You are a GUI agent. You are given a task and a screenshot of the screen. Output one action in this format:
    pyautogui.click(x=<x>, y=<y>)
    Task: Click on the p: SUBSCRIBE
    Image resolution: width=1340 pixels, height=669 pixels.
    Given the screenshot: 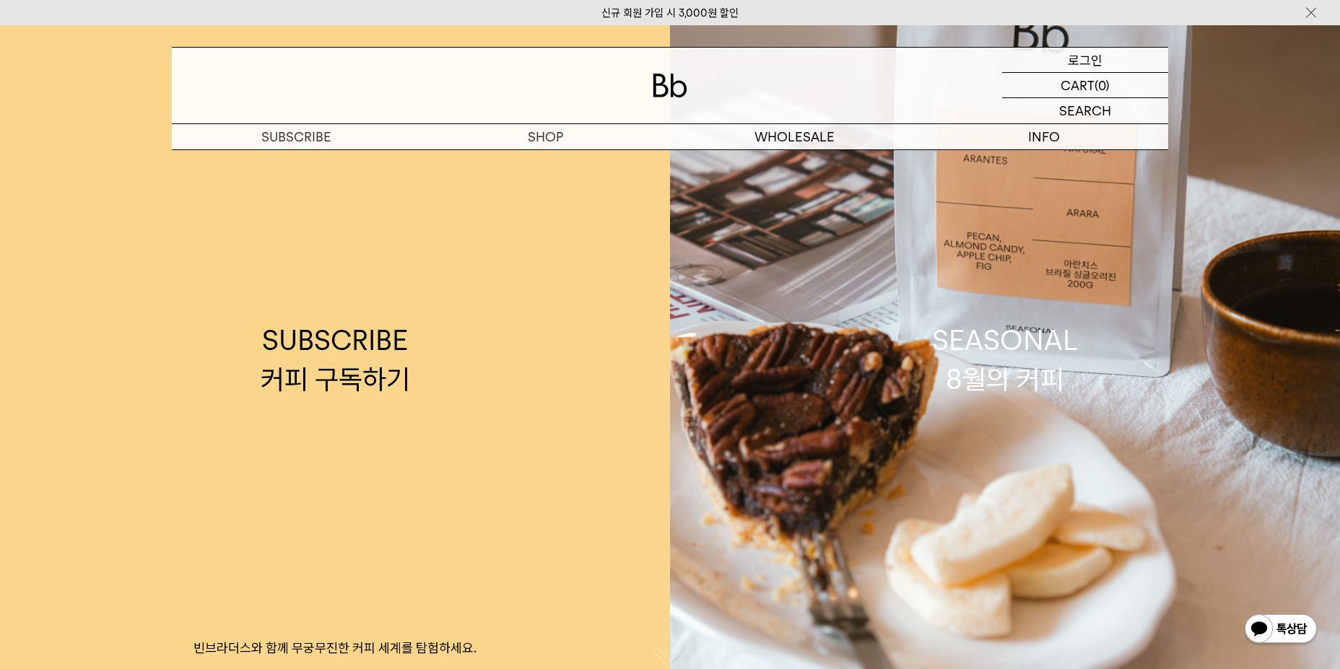 What is the action you would take?
    pyautogui.click(x=296, y=136)
    